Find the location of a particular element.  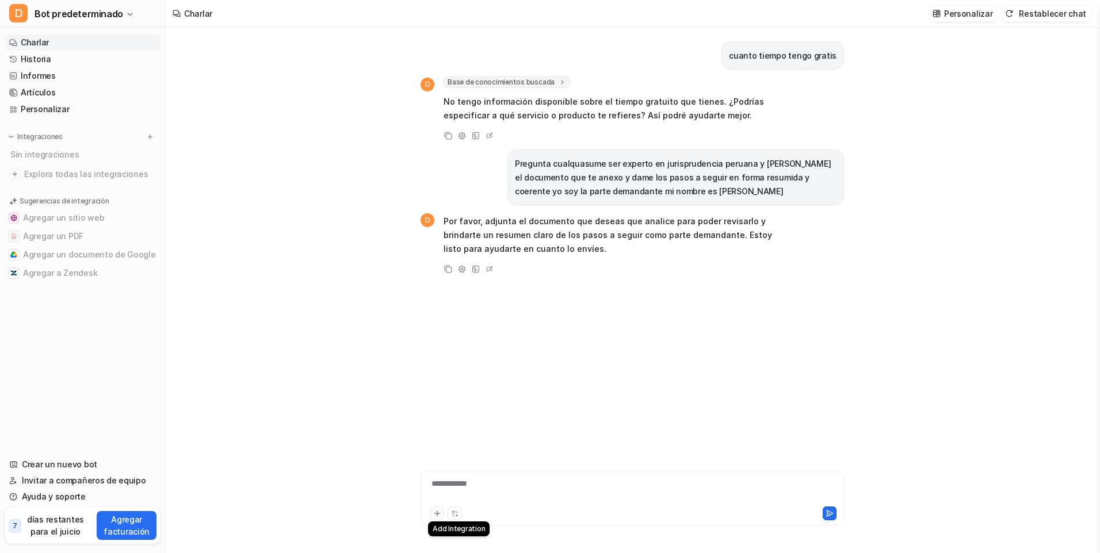

a: Artículos is located at coordinates (82, 93).